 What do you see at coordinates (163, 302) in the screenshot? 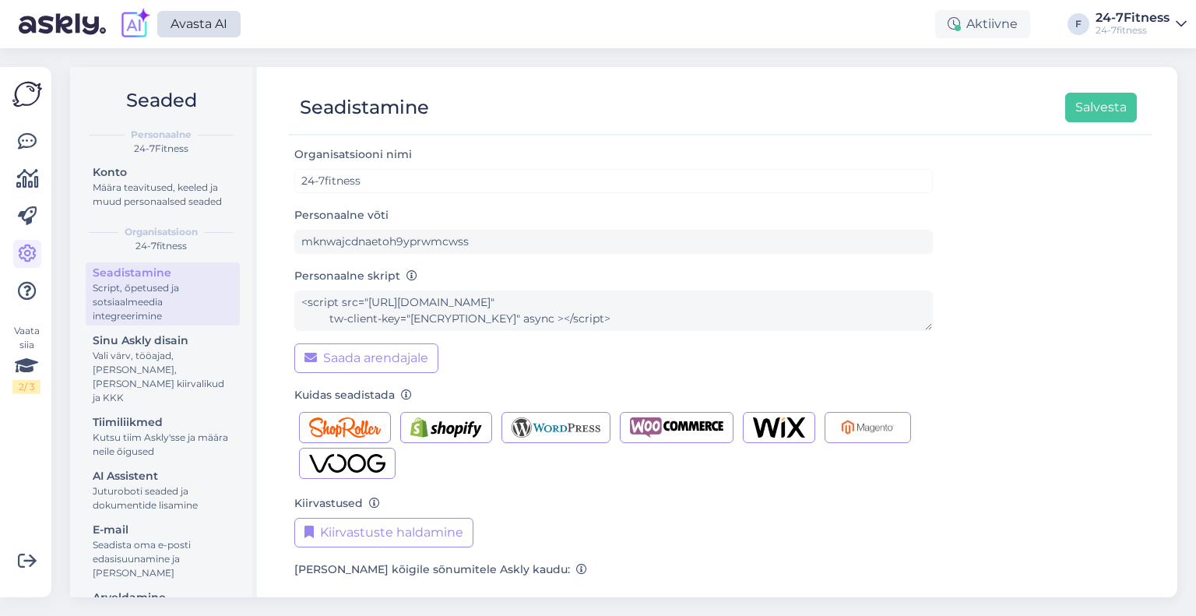
I see `div: Script, õpetused ja sotsiaalmeedia integreerimine` at bounding box center [163, 302].